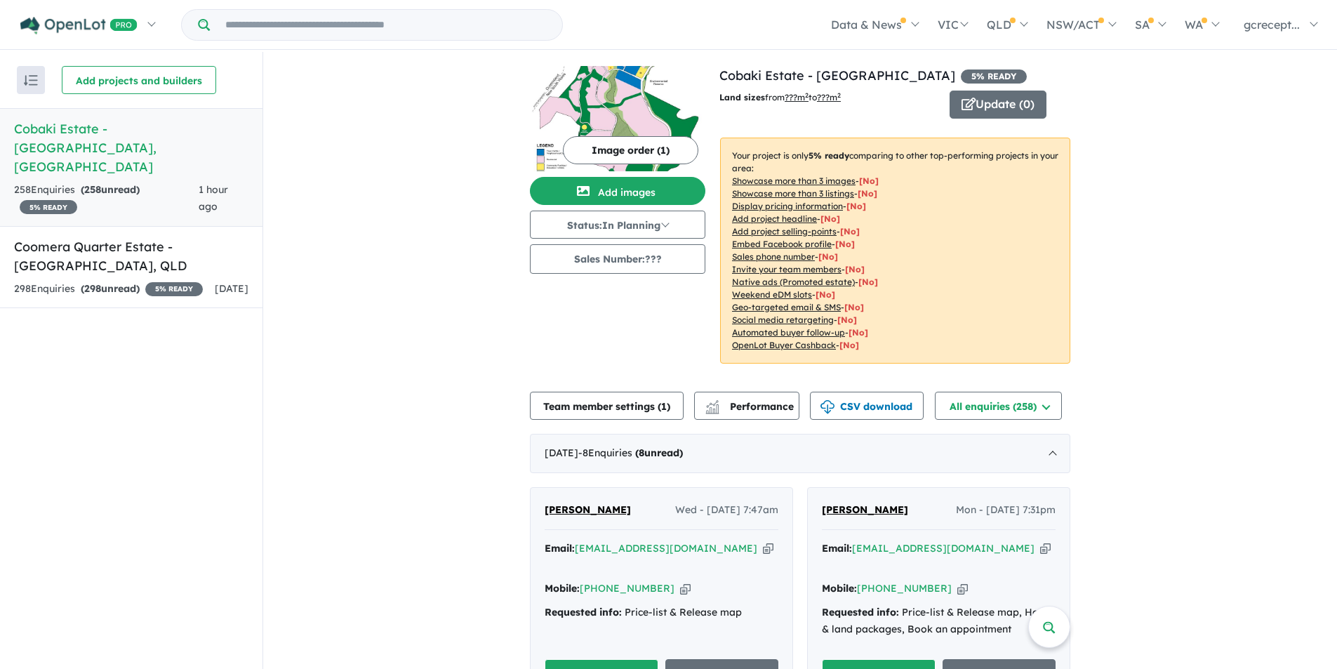 This screenshot has width=1337, height=669. Describe the element at coordinates (618, 225) in the screenshot. I see `button: Status:In Planning` at that location.